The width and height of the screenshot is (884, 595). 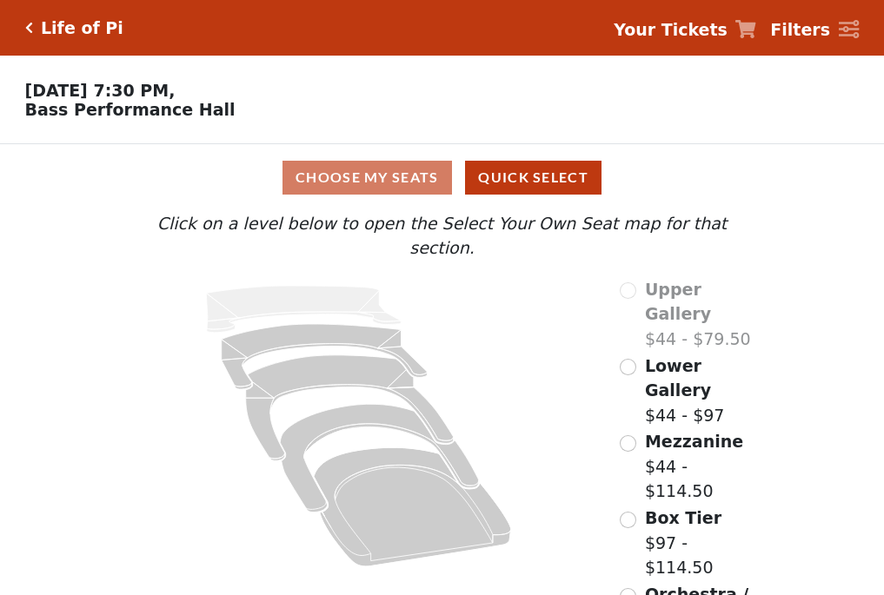 I want to click on path: Orchestra / Parterre Circle - Seats Available: 27, so click(x=413, y=507).